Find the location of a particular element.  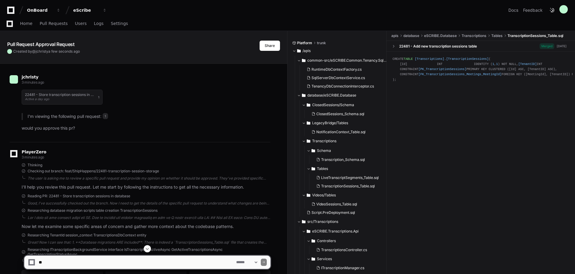

p: I'll help you review this pull request. Let me start by following the instructions to get all the... is located at coordinates (146, 187).